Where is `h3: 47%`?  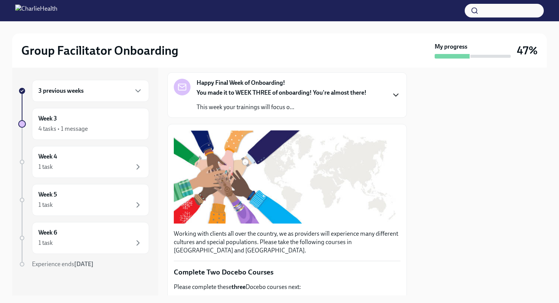
h3: 47% is located at coordinates (527, 51).